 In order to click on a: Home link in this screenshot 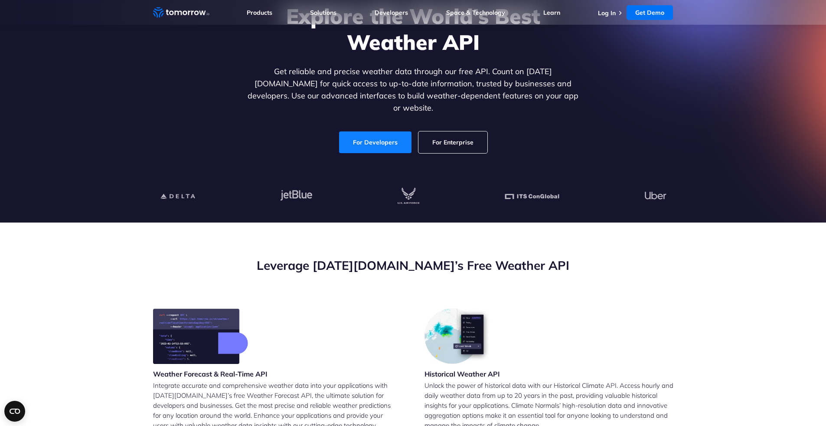, I will do `click(181, 13)`.